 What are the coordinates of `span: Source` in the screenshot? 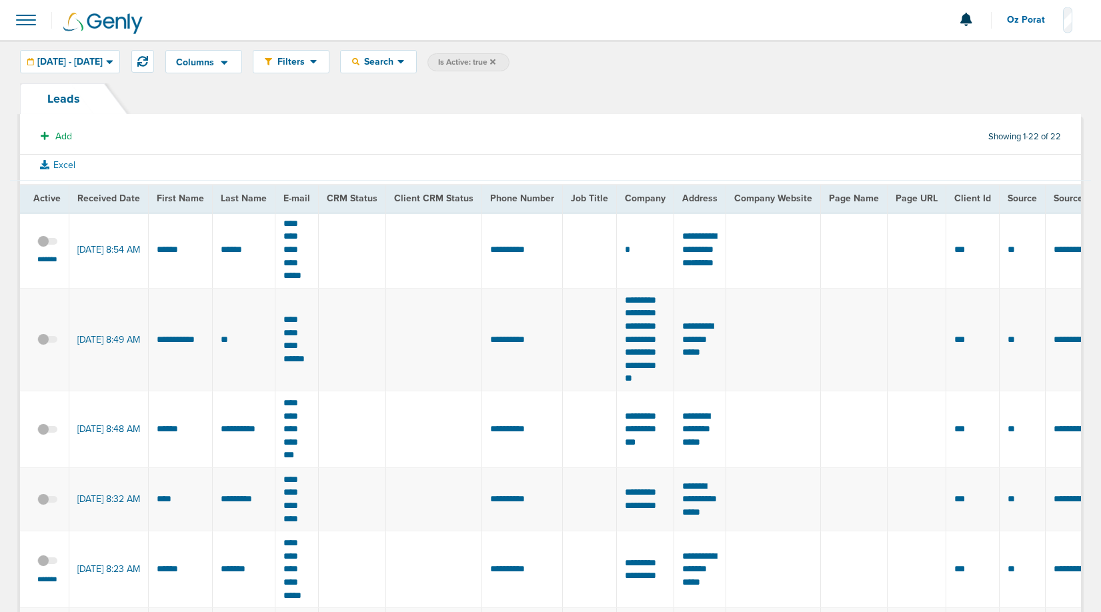 It's located at (1022, 198).